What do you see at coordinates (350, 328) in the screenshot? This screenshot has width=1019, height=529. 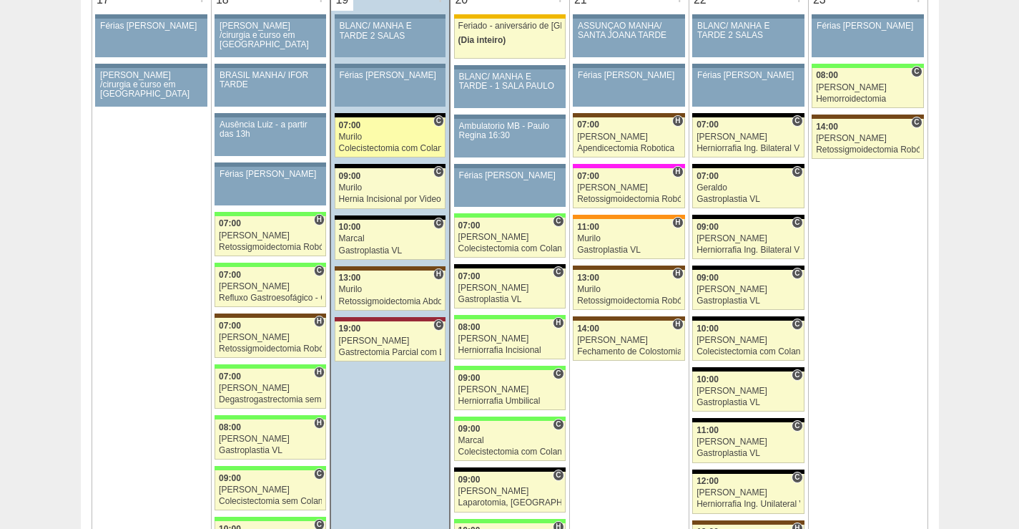 I see `span: 19:00` at bounding box center [350, 328].